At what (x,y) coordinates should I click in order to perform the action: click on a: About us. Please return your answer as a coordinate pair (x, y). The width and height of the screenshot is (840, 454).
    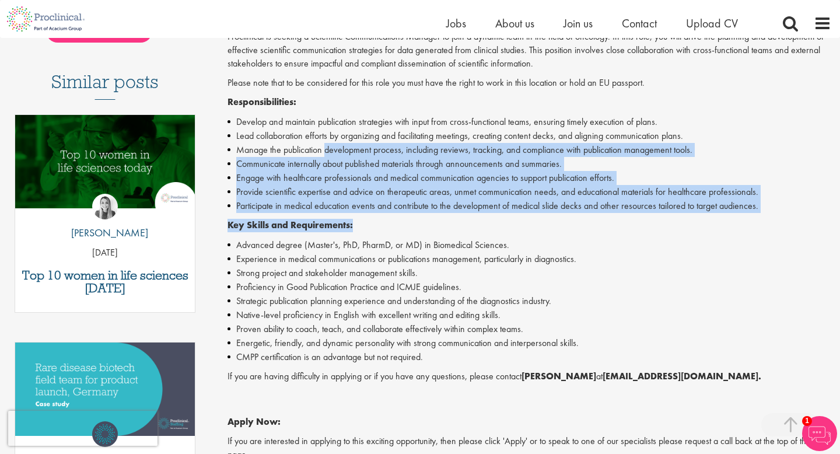
    Looking at the image, I should click on (515, 23).